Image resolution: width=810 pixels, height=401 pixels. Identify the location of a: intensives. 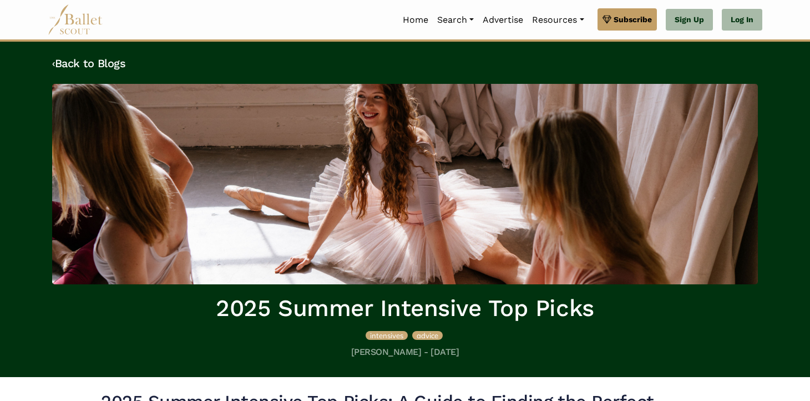
(388, 334).